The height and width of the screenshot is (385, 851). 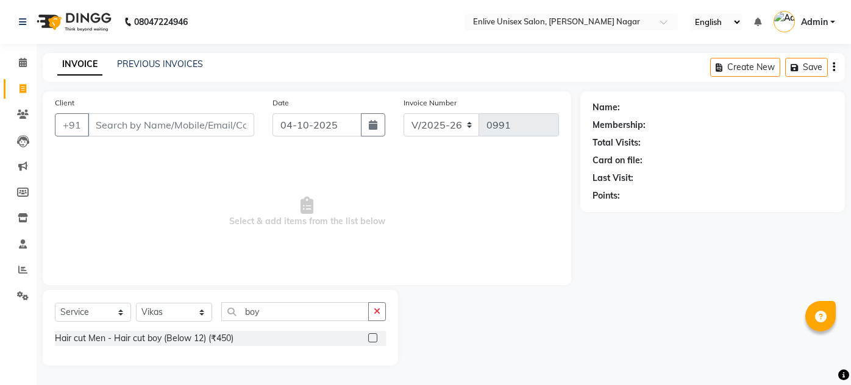 What do you see at coordinates (73, 22) in the screenshot?
I see `img: logo` at bounding box center [73, 22].